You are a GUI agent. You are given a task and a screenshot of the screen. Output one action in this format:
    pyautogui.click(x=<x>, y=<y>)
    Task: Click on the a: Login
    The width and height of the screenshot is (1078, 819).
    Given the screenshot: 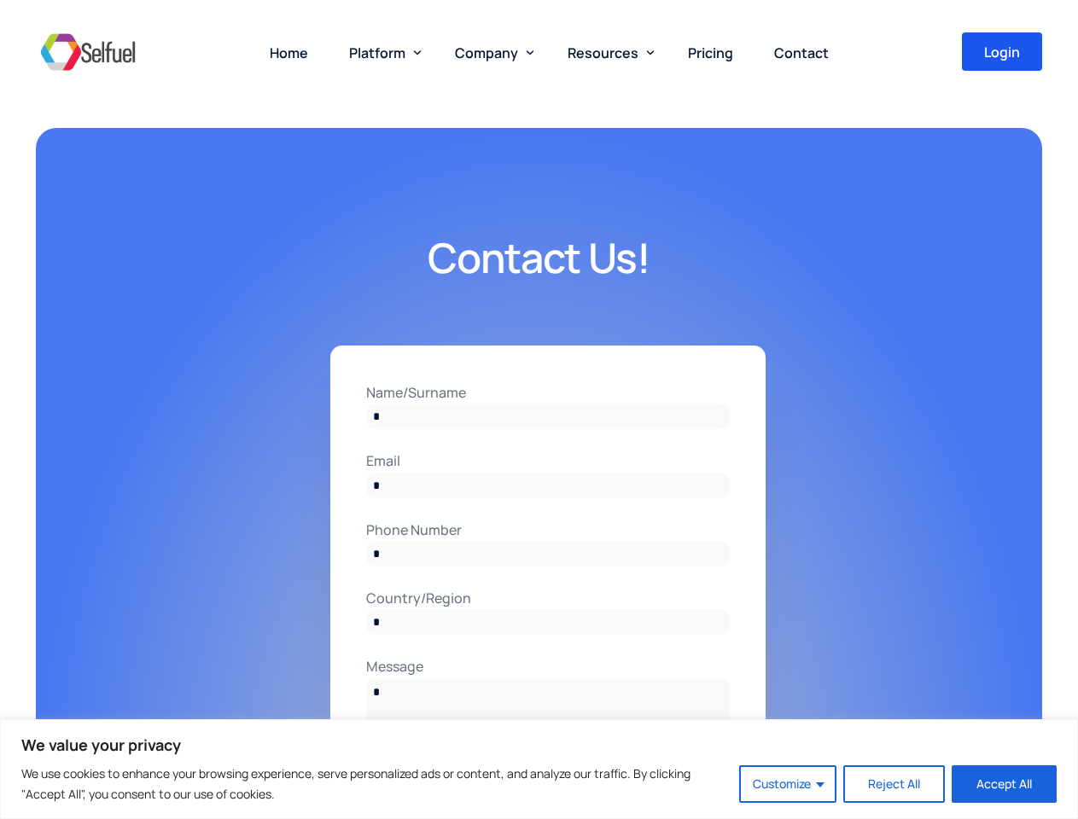 What is the action you would take?
    pyautogui.click(x=1002, y=51)
    